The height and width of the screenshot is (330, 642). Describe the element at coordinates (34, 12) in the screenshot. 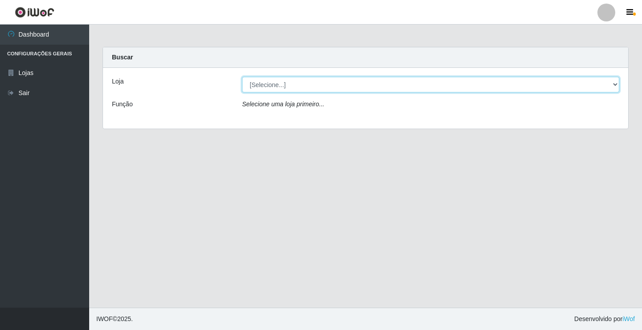

I see `img: CoreUI Logo` at that location.